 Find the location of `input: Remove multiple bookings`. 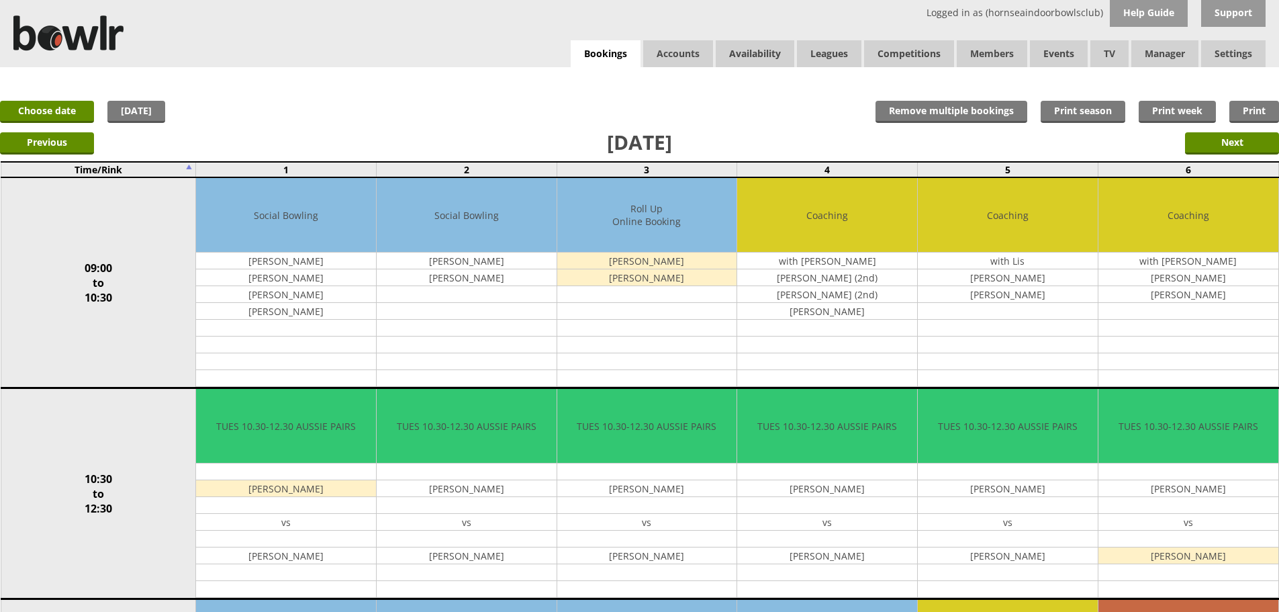

input: Remove multiple bookings is located at coordinates (951, 111).